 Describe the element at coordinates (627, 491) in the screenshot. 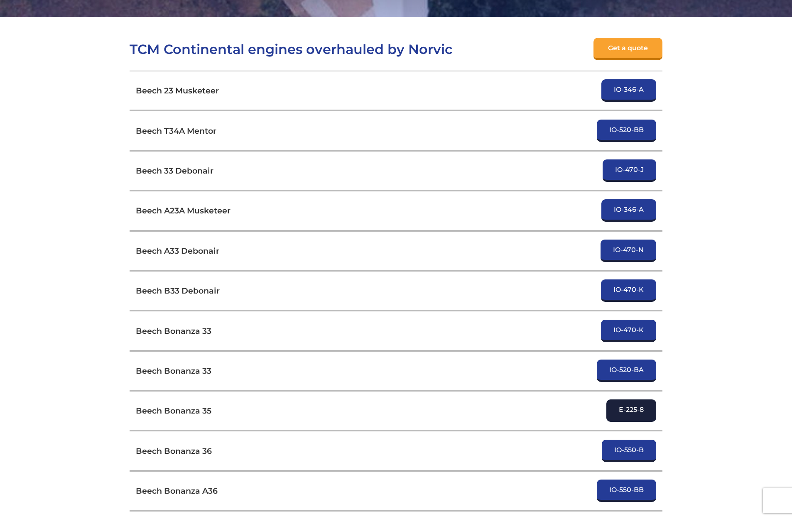

I see `a: IO-550-BB` at that location.